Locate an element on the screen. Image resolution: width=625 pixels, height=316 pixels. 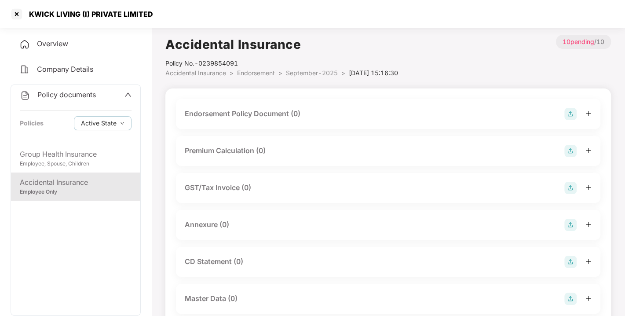
button: Active Statedown is located at coordinates (103, 123).